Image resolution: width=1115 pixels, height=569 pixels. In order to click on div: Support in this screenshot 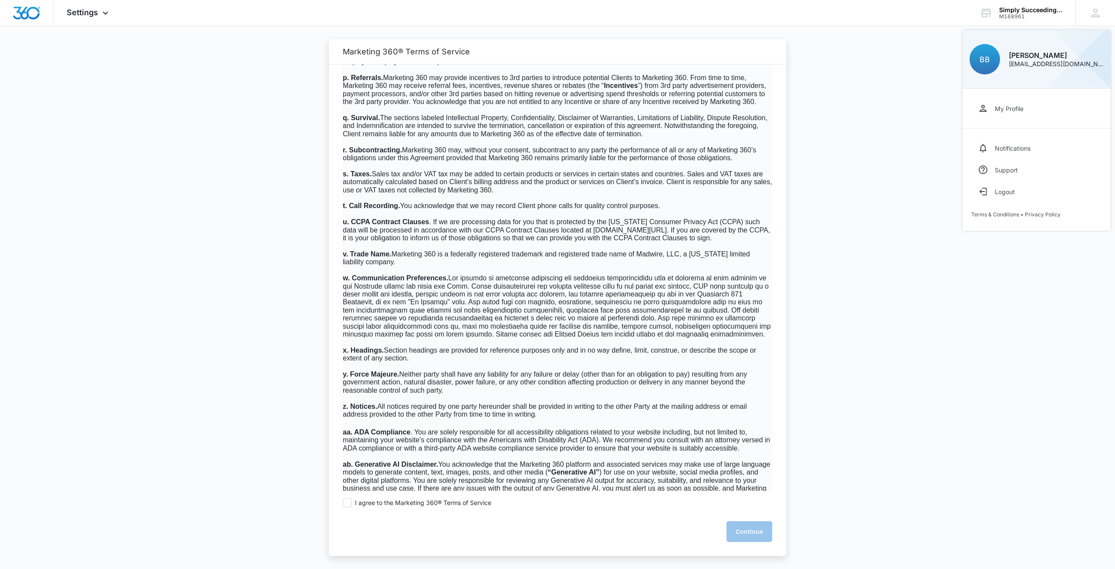, I will do `click(1006, 170)`.